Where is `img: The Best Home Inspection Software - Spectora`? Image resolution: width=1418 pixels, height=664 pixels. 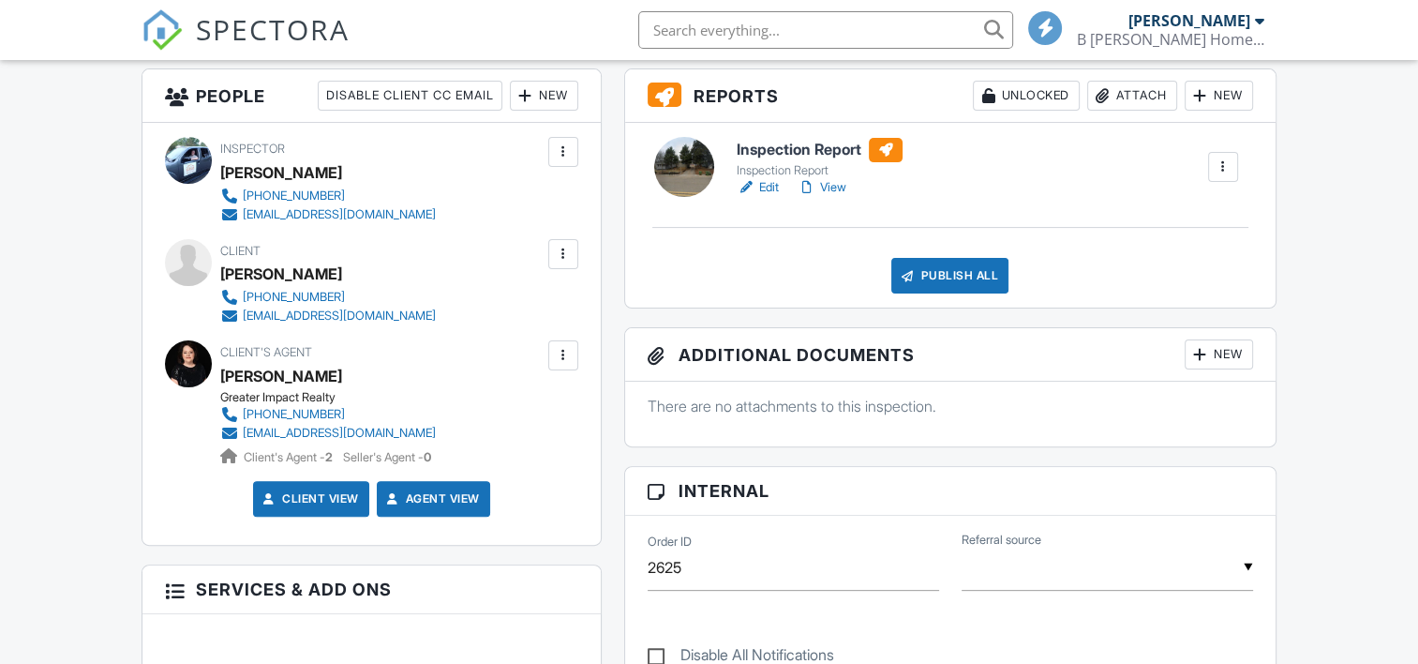
img: The Best Home Inspection Software - Spectora is located at coordinates (162, 30).